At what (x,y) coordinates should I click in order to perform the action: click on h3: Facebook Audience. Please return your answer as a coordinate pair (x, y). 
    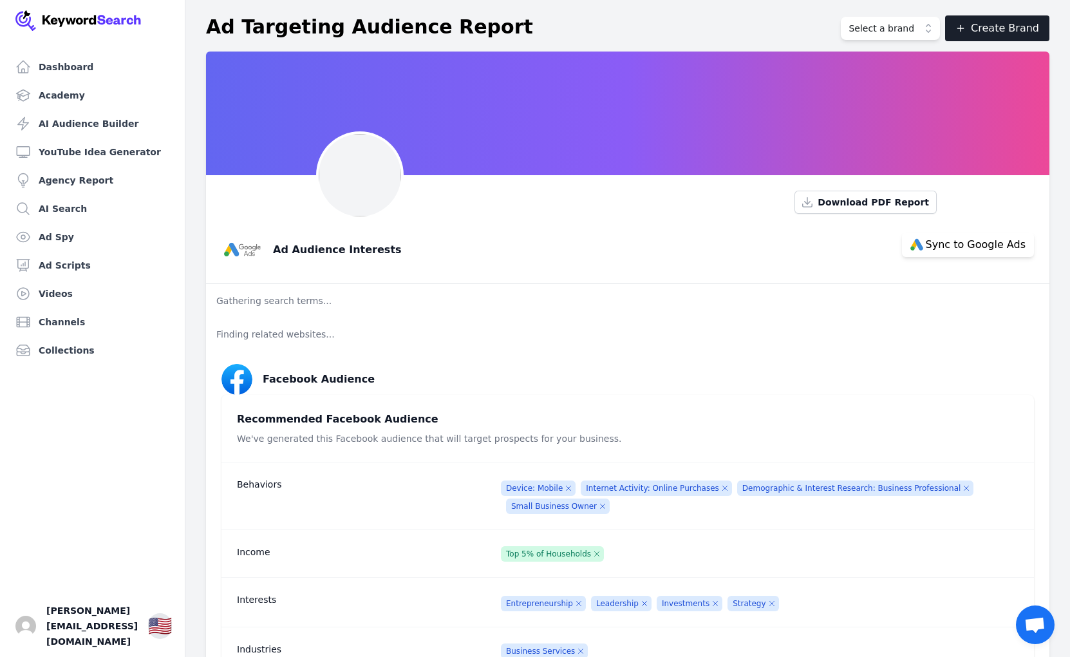
    Looking at the image, I should click on (319, 379).